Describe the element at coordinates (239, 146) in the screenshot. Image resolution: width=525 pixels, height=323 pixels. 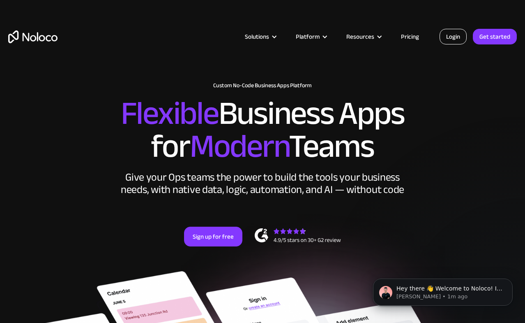
I see `span: Modern` at that location.